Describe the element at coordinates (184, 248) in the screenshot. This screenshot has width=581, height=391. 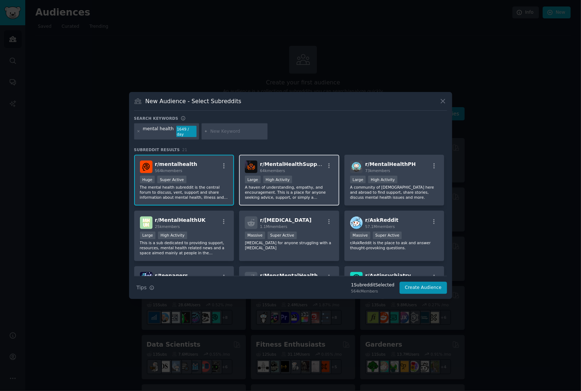
I see `p: This is a sub dedicated to providing support, resources, mental health related news and a space a...` at that location.